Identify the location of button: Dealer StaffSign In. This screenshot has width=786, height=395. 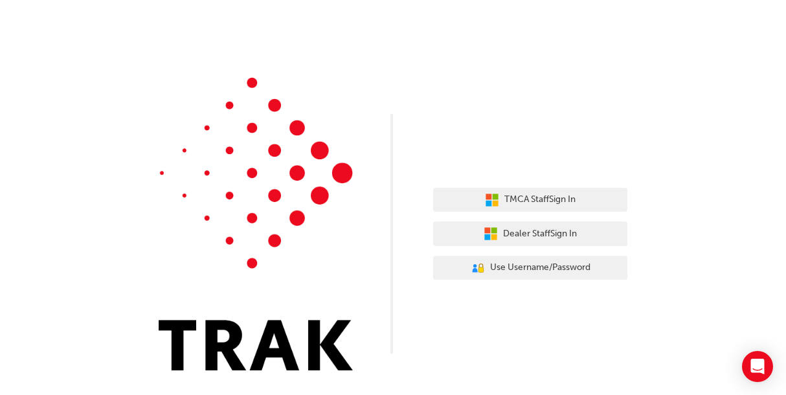
(530, 234).